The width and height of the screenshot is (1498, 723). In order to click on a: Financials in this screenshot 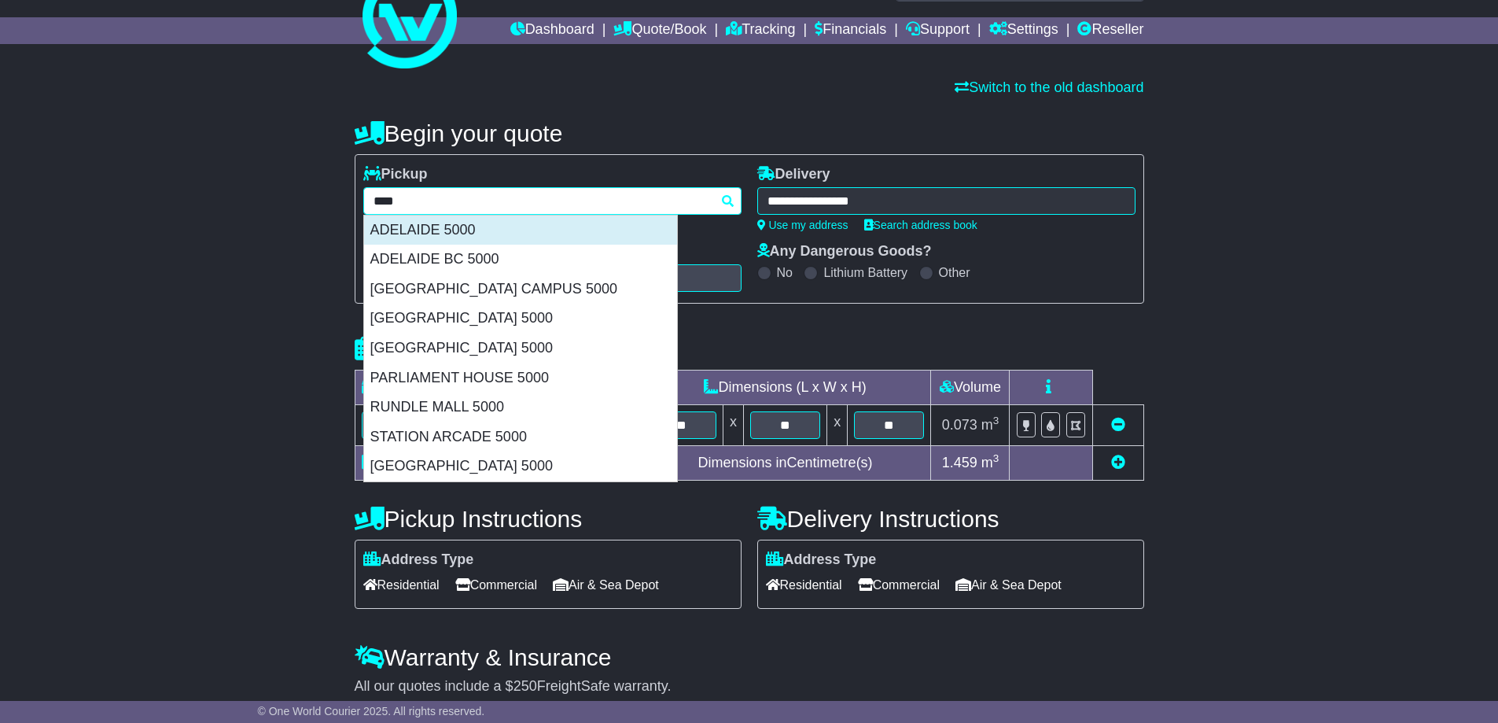, I will do `click(850, 31)`.